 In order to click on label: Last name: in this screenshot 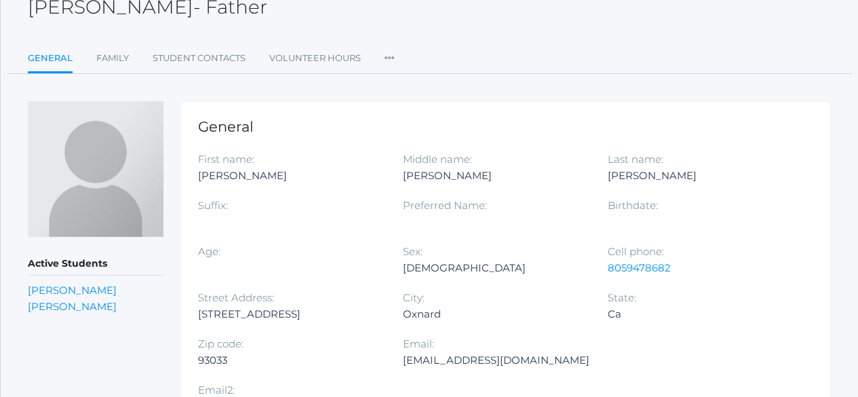, I will do `click(636, 159)`.